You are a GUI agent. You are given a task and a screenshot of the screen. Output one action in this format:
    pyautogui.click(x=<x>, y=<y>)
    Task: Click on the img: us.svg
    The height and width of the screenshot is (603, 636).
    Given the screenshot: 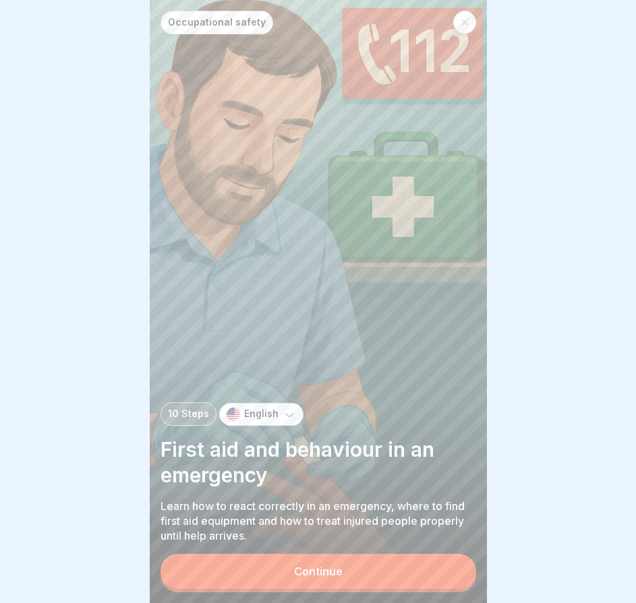 What is the action you would take?
    pyautogui.click(x=233, y=414)
    